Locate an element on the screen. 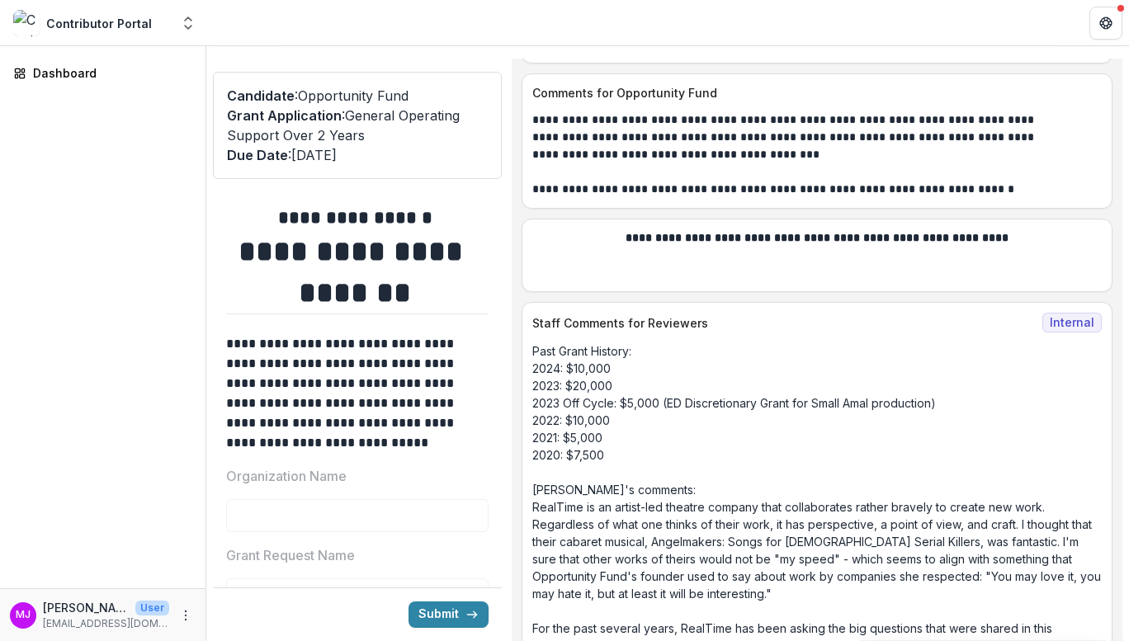 This screenshot has width=1129, height=641. p: : General Operating Support Over 2 Years is located at coordinates (357, 125).